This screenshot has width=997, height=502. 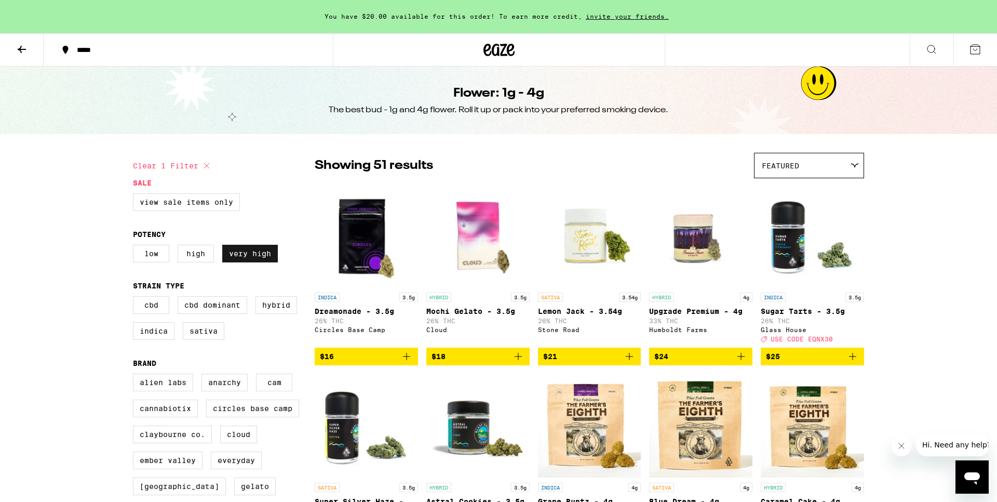 I want to click on div: Humboldt Farms, so click(x=701, y=329).